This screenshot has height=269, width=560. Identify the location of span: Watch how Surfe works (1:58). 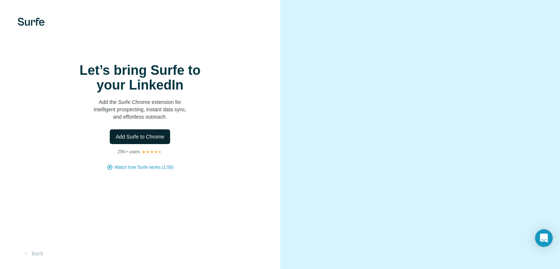
(144, 167).